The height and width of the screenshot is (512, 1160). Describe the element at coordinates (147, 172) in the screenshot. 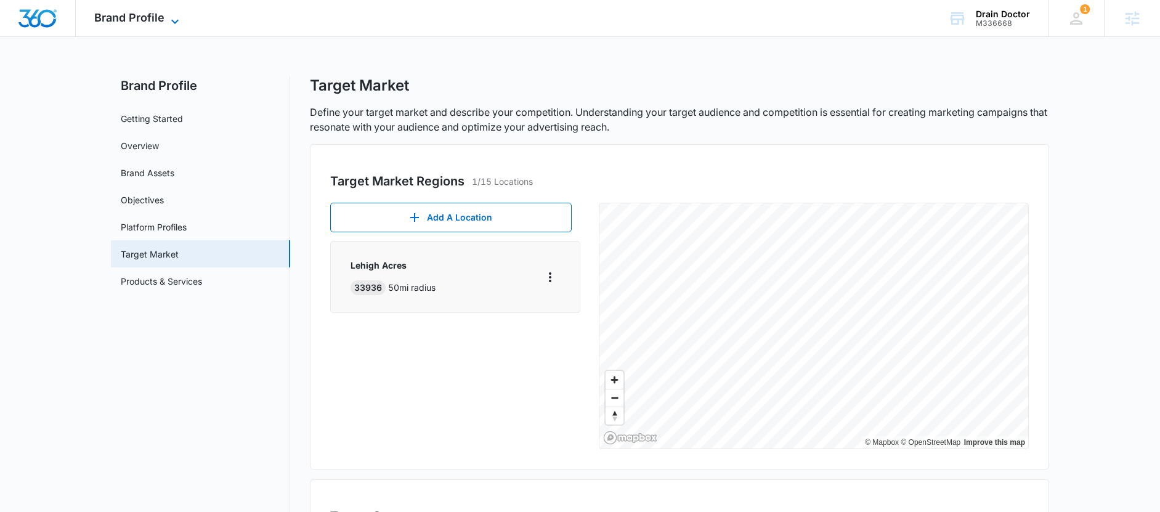

I see `a: Brand Assets` at that location.